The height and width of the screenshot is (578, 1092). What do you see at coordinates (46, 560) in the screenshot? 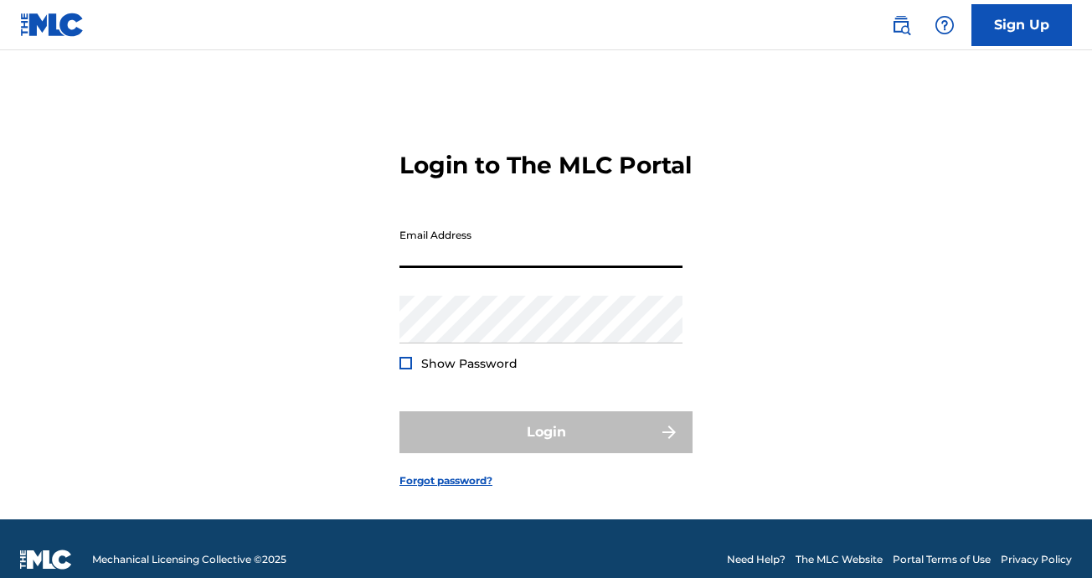
I see `img: logo` at bounding box center [46, 560].